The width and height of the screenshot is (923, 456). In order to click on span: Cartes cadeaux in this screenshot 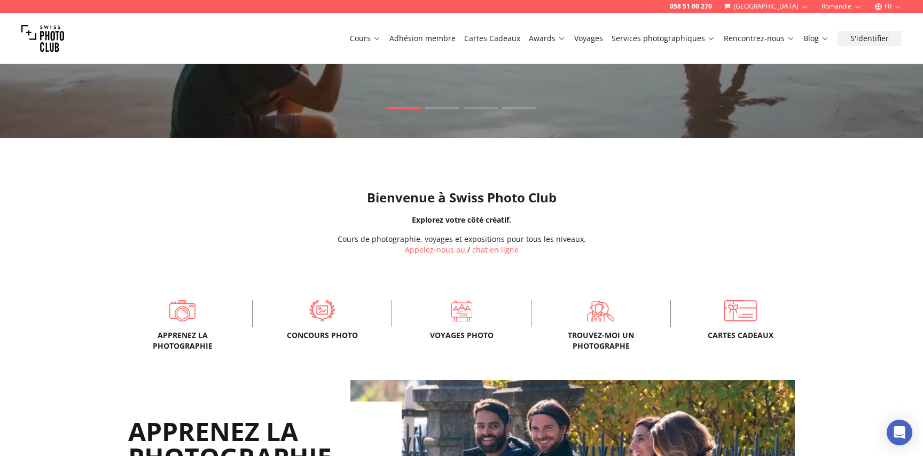, I will do `click(740, 335)`.